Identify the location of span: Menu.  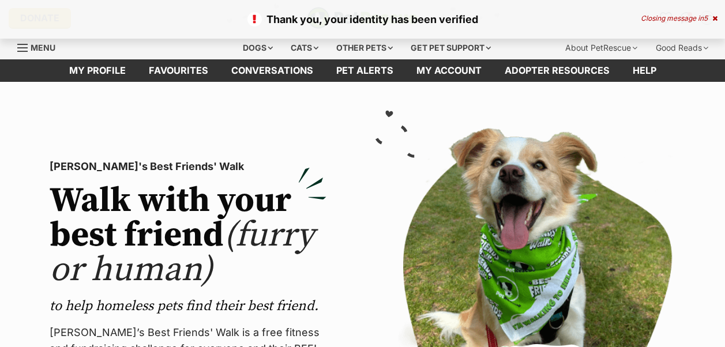
(43, 47).